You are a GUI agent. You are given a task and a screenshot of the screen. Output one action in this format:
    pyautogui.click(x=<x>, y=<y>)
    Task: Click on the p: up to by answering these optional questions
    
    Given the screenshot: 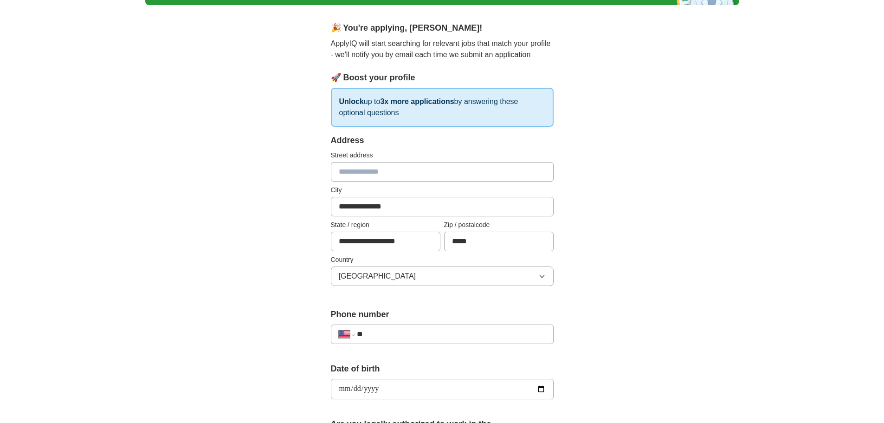 What is the action you would take?
    pyautogui.click(x=442, y=107)
    